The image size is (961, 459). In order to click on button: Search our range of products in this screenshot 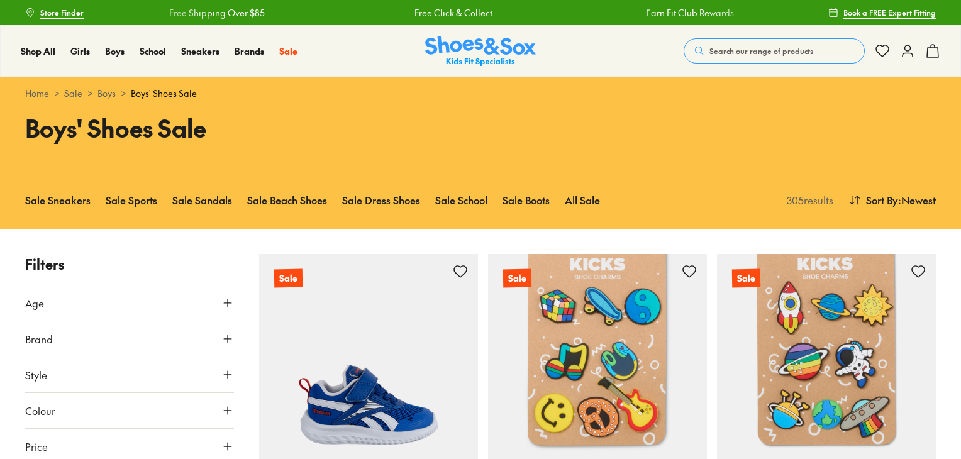, I will do `click(774, 51)`.